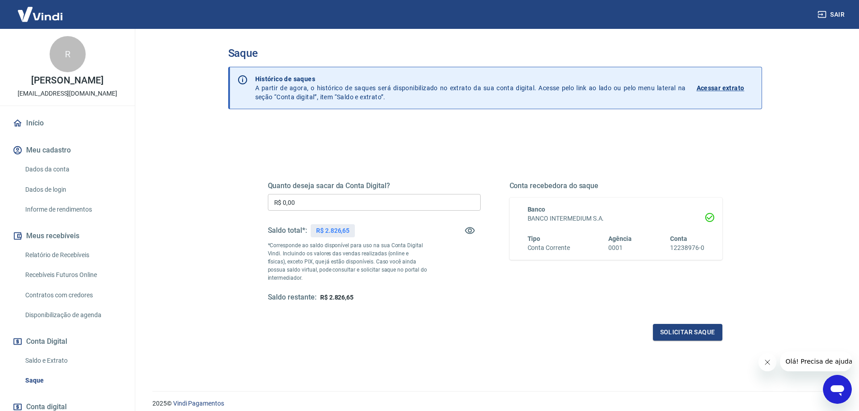 This screenshot has width=859, height=411. I want to click on h6: 0001, so click(620, 247).